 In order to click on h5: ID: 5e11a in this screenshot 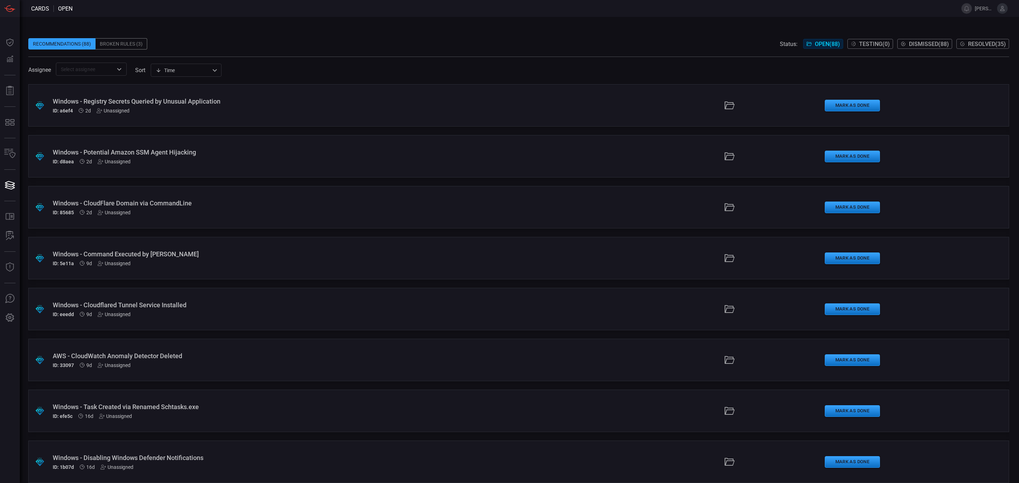, I will do `click(63, 264)`.